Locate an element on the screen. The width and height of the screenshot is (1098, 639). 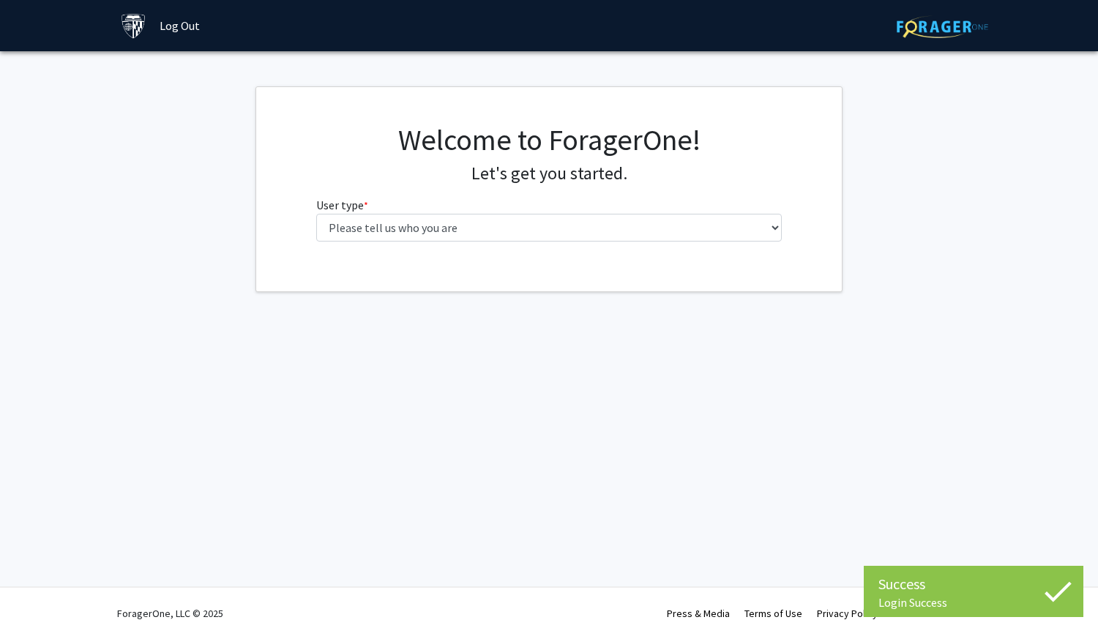
div: Success is located at coordinates (974, 584).